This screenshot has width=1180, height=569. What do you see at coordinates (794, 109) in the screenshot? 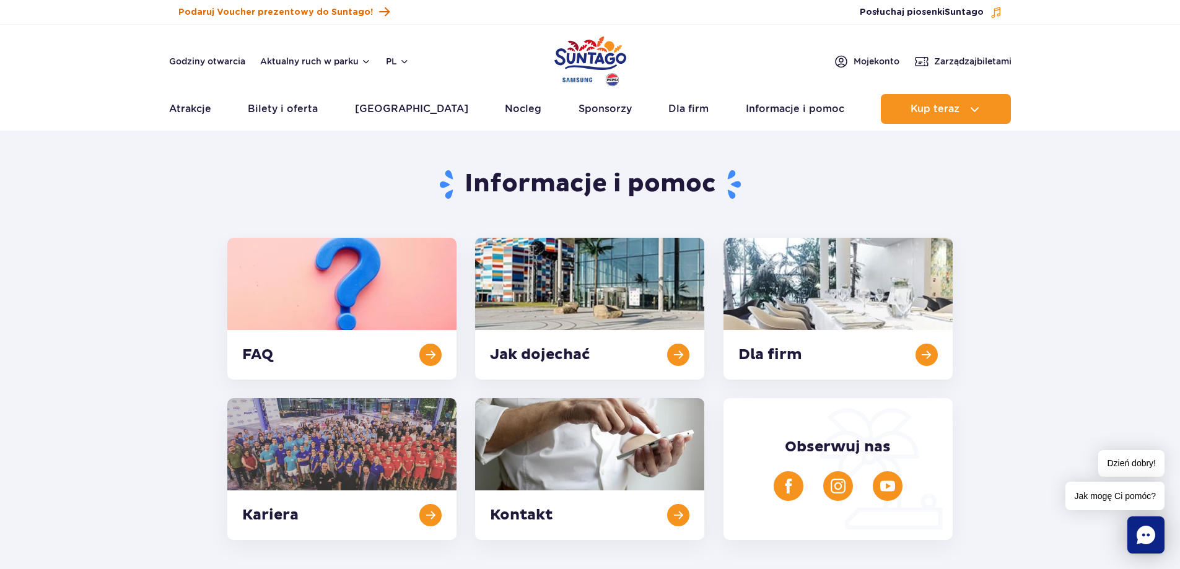
I see `a: Informacje i pomoc` at bounding box center [794, 109].